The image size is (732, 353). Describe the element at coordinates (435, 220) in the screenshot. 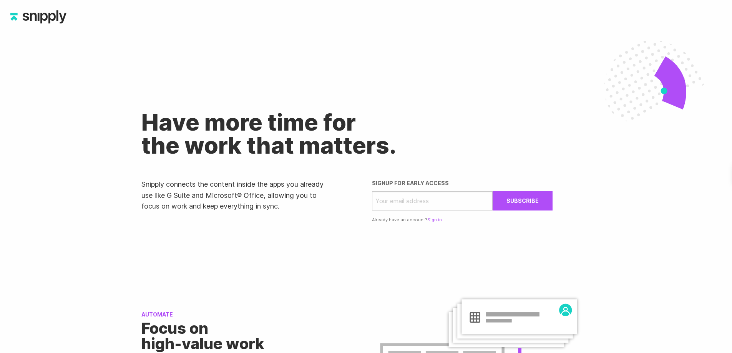

I see `a: Sign in` at that location.